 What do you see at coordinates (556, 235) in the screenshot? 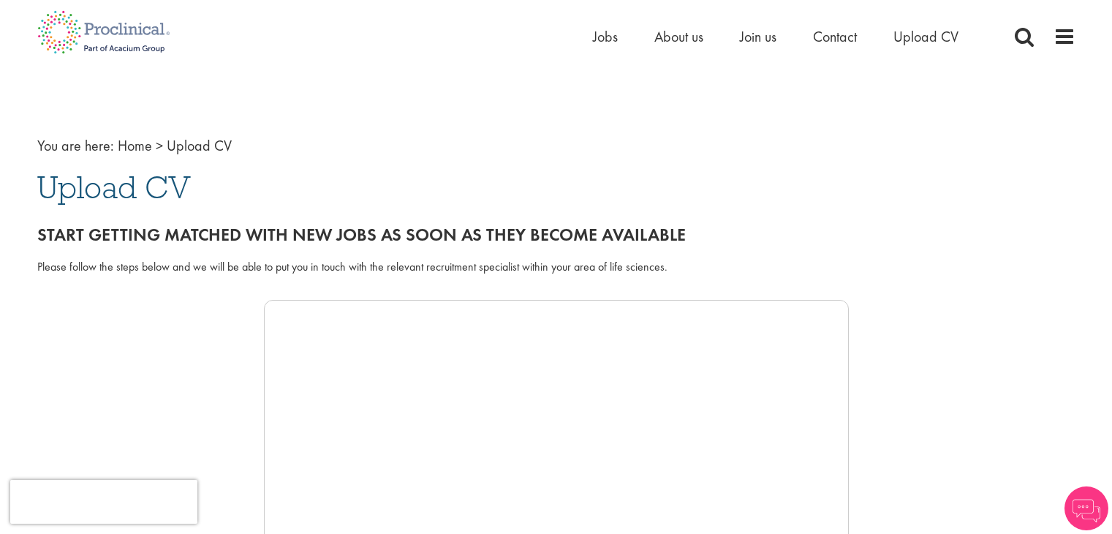
I see `h2: Start getting matched with new jobs as soon as they become available` at bounding box center [556, 235].